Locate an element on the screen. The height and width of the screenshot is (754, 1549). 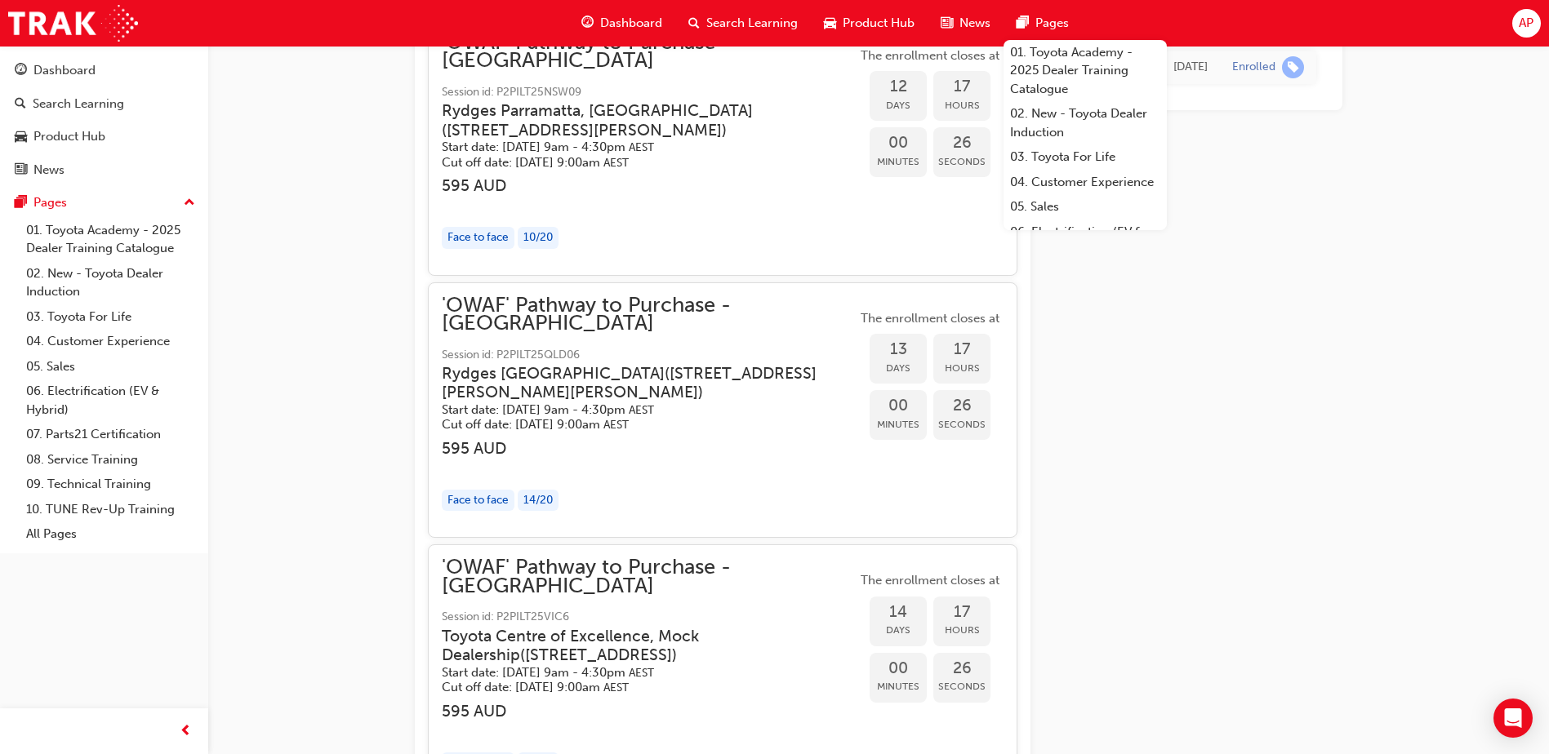
a: car-iconProduct Hub is located at coordinates (869, 23).